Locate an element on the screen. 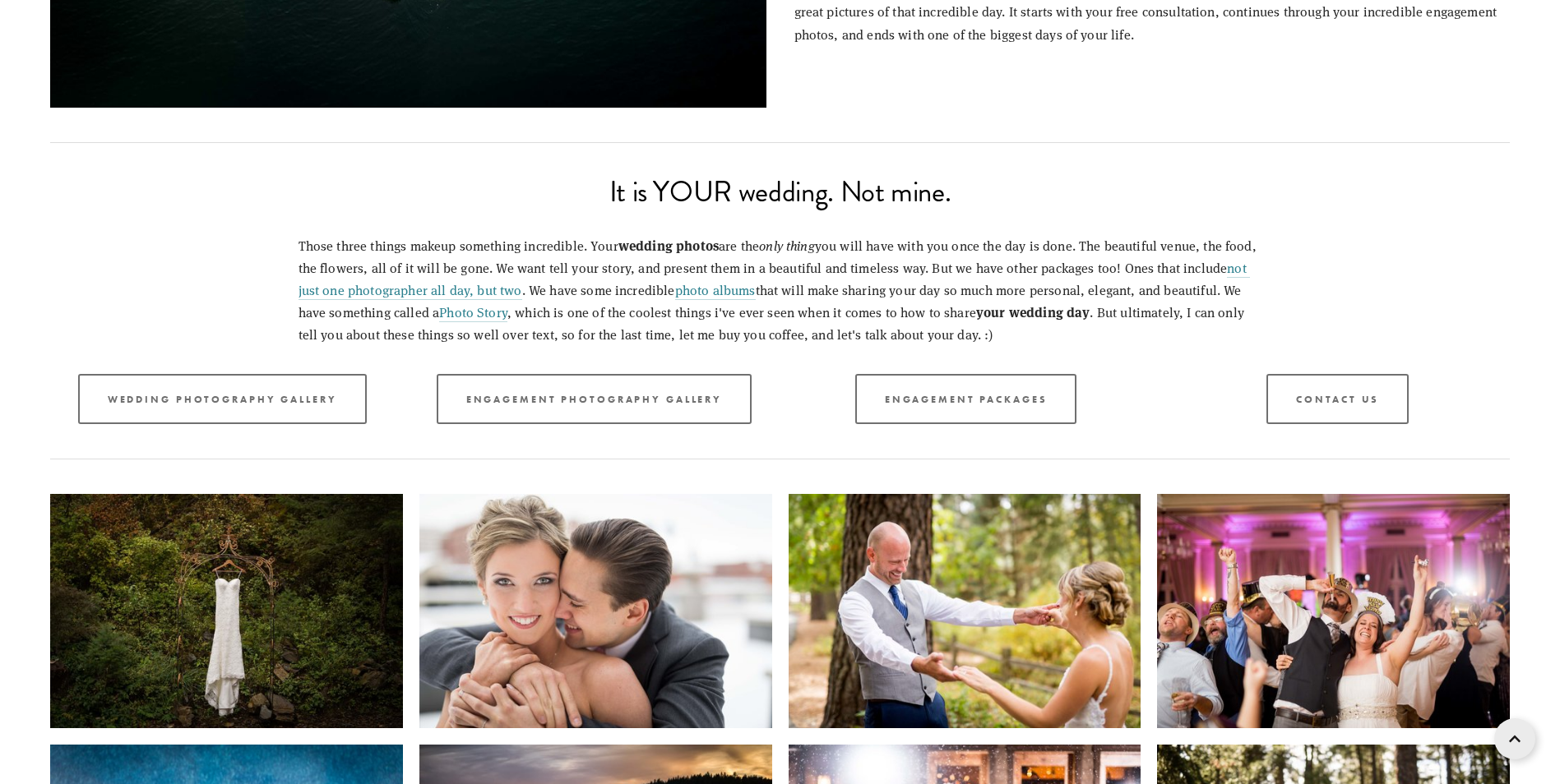 The height and width of the screenshot is (784, 1560). img: LooyengaPhotography-0224-3.jpg is located at coordinates (964, 612).